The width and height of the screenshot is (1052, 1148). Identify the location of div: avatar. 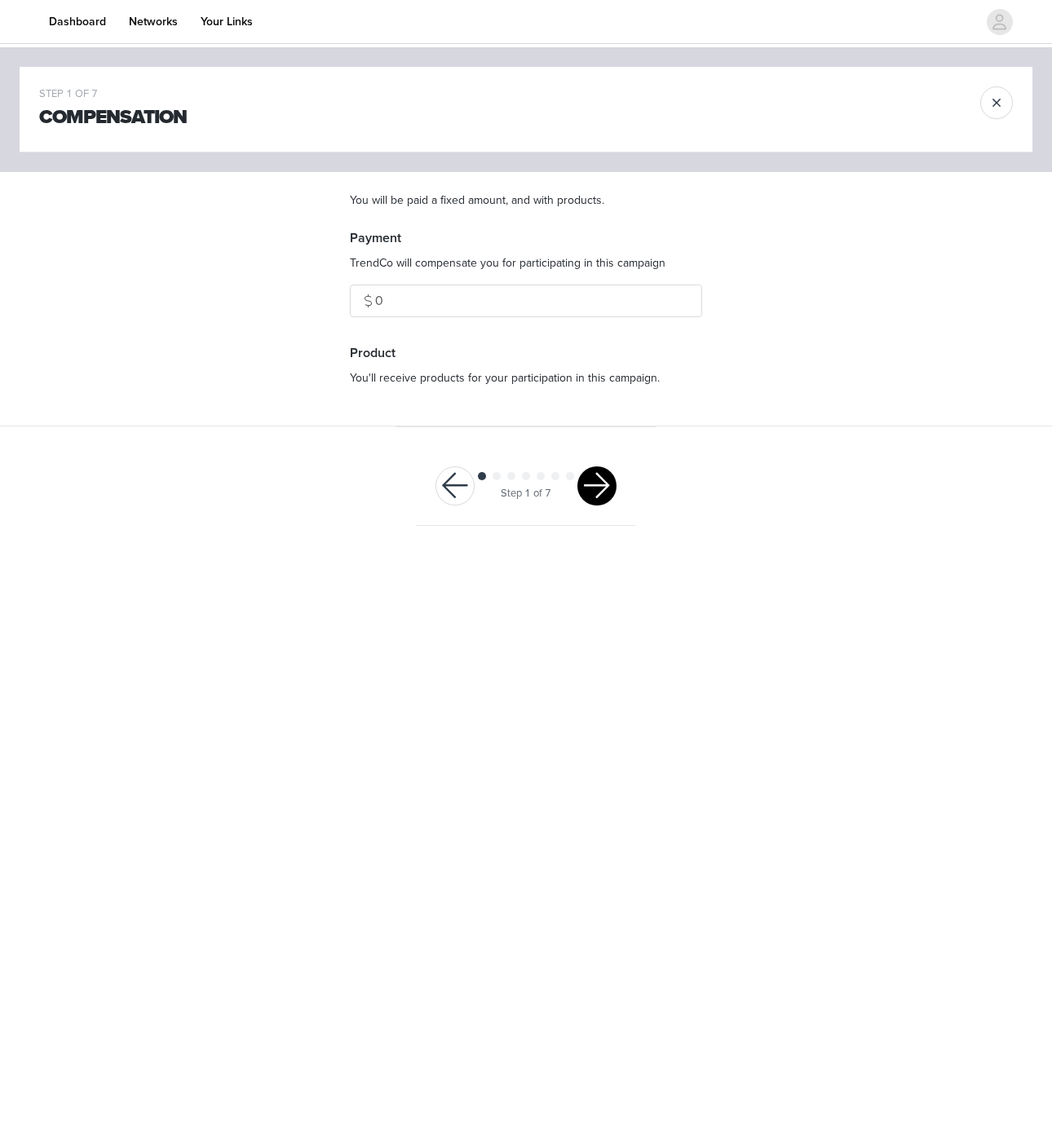
(998, 22).